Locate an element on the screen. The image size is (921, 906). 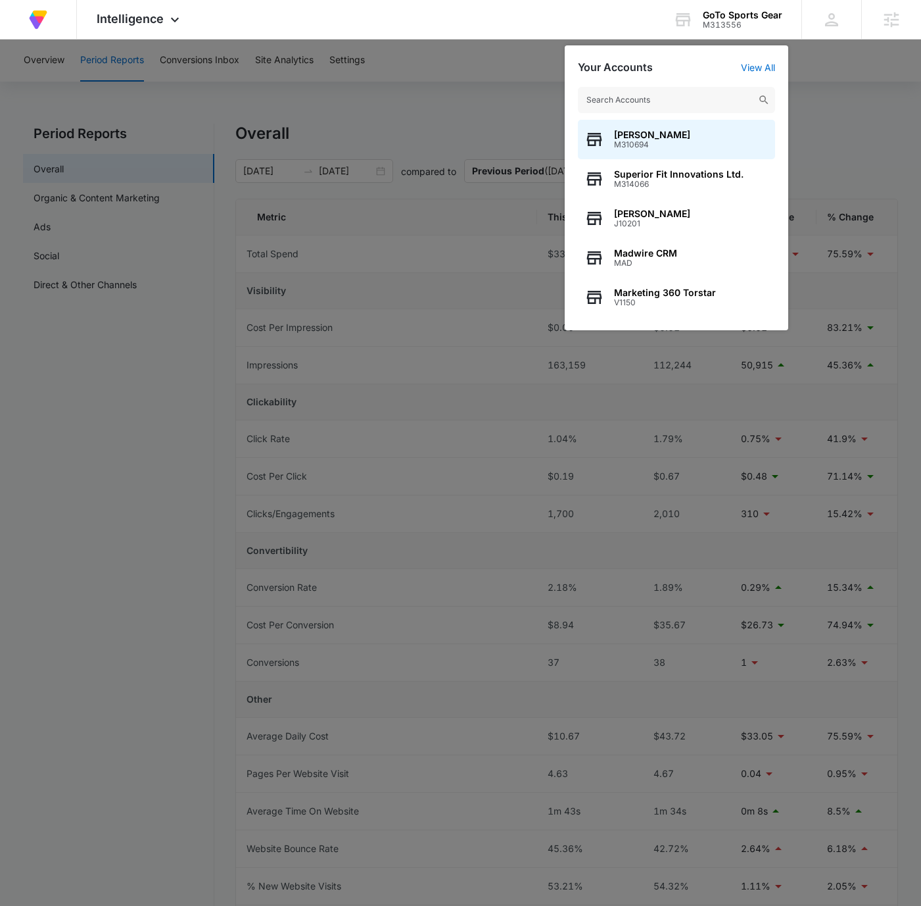
button: Superior Fit Innovations Ltd.M314066 is located at coordinates (677, 179).